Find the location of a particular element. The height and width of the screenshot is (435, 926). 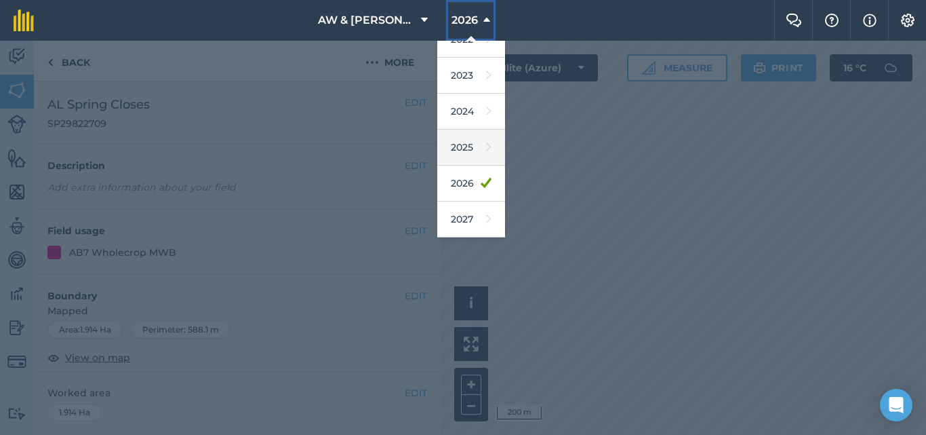

a: 2026 is located at coordinates (471, 183).